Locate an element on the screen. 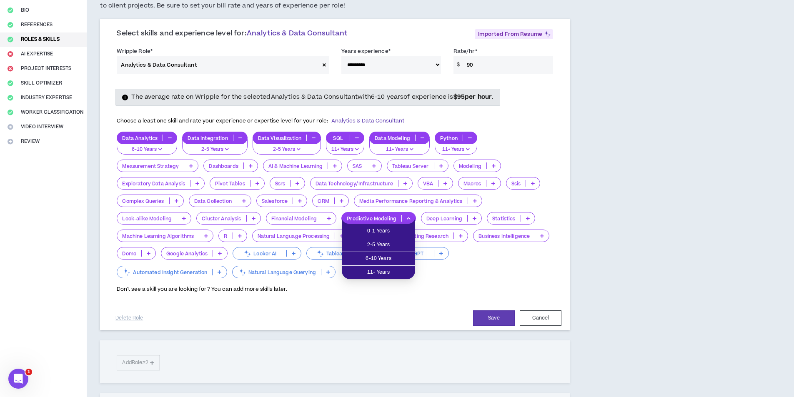 The width and height of the screenshot is (794, 397). label: Rate/hr is located at coordinates (465, 51).